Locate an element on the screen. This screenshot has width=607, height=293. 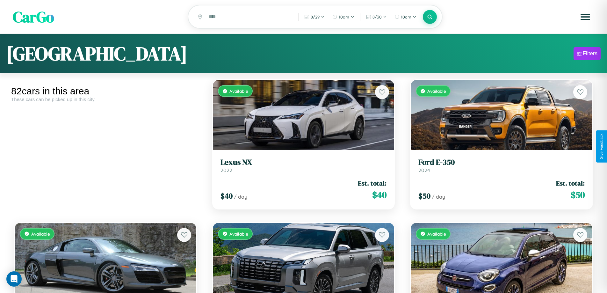
h3: Lexus NX is located at coordinates (303, 162).